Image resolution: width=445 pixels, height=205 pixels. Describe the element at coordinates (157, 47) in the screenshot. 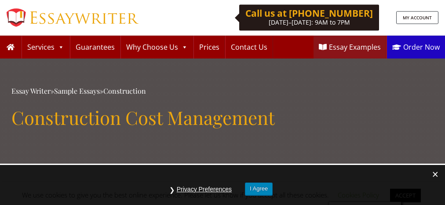

I see `a: Why Choose Us` at that location.